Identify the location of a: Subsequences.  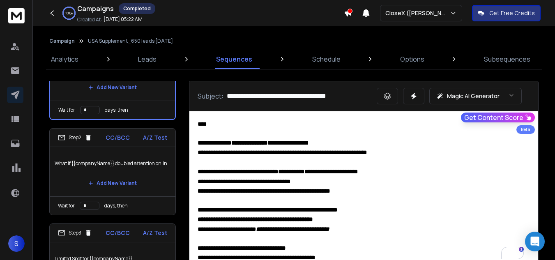
(507, 59).